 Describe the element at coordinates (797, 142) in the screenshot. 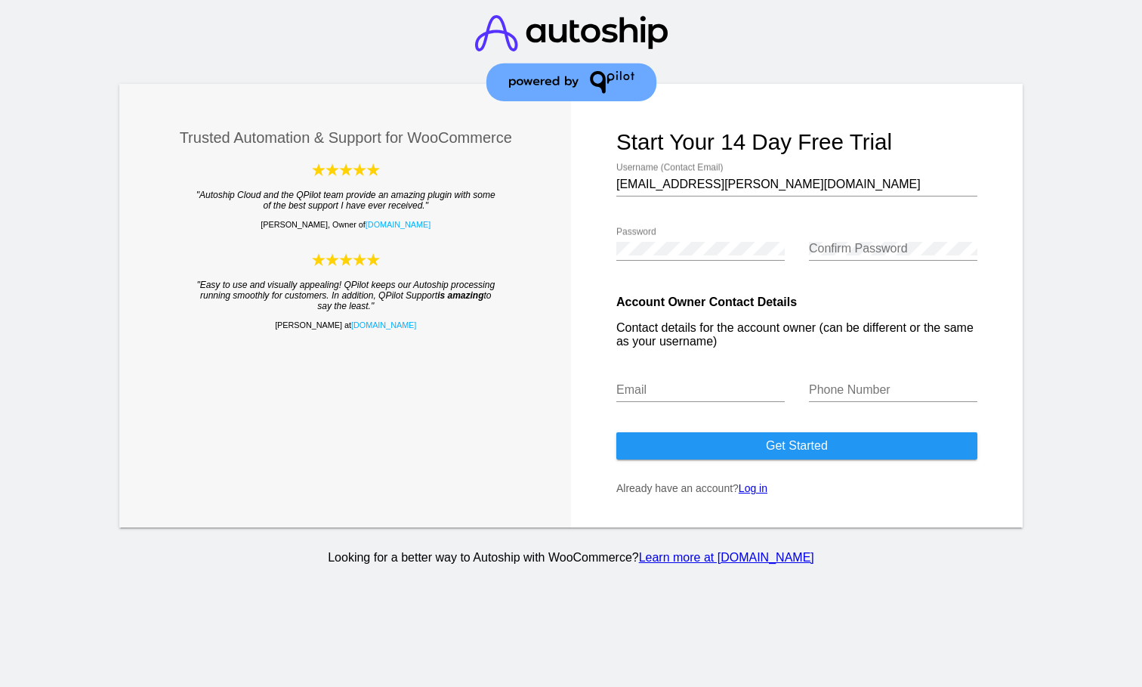

I see `h1: Start your 14 day free trial` at that location.